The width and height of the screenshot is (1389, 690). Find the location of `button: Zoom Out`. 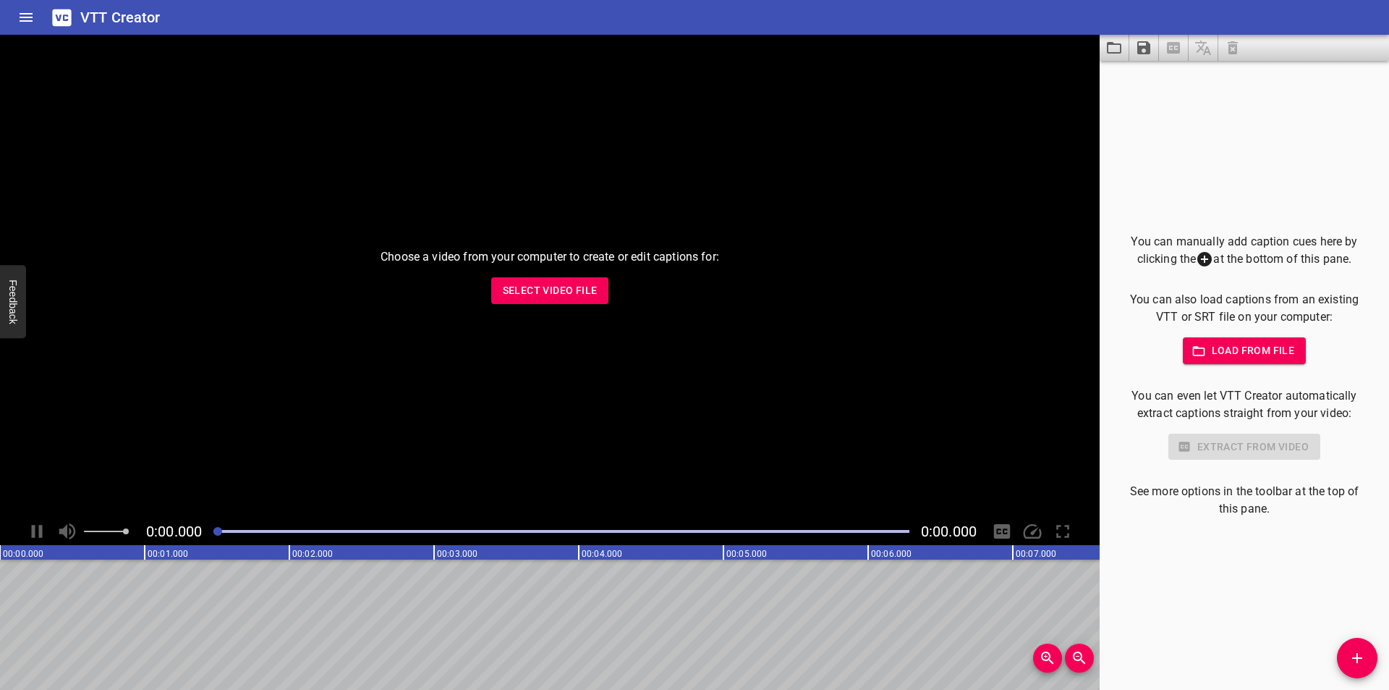

button: Zoom Out is located at coordinates (1080, 658).